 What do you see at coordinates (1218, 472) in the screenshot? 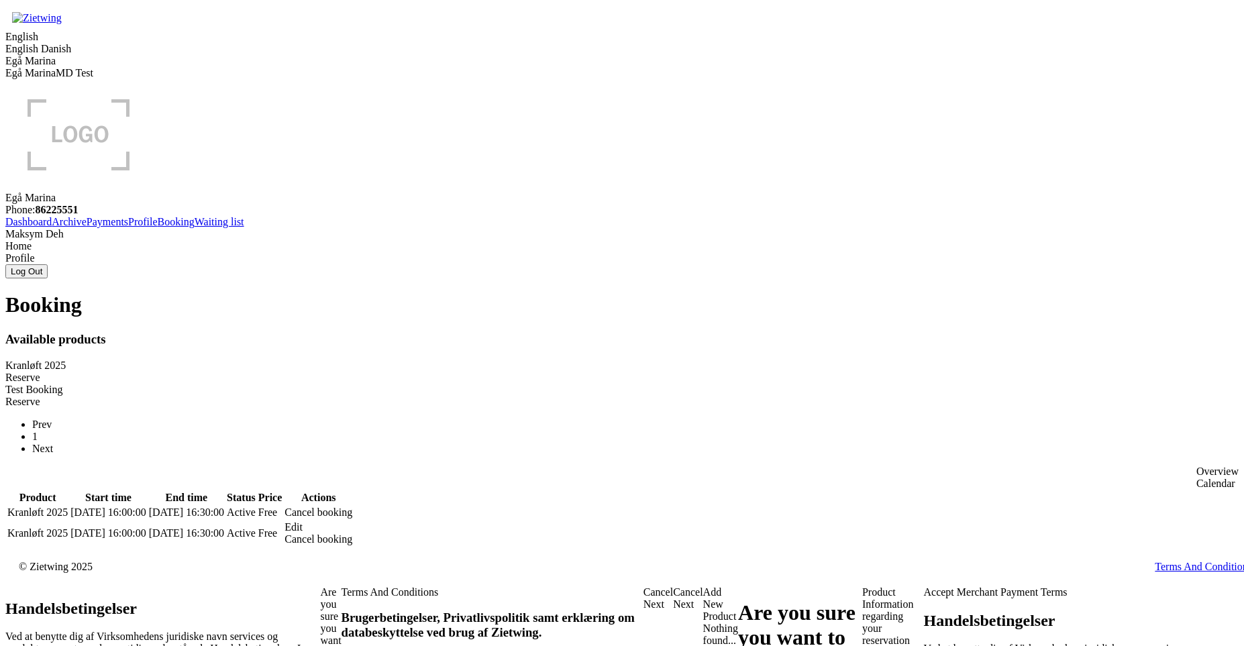
I see `div: Overview` at bounding box center [1218, 472].